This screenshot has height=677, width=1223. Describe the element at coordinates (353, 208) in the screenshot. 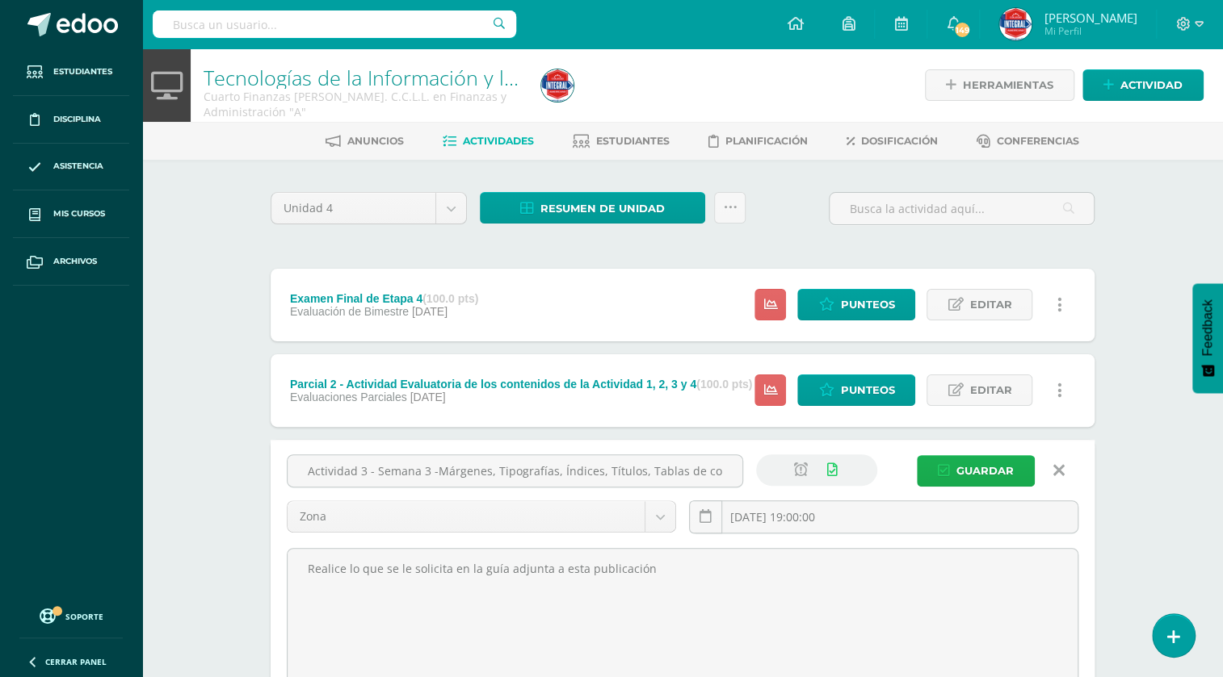

I see `span: Unidad 4` at that location.